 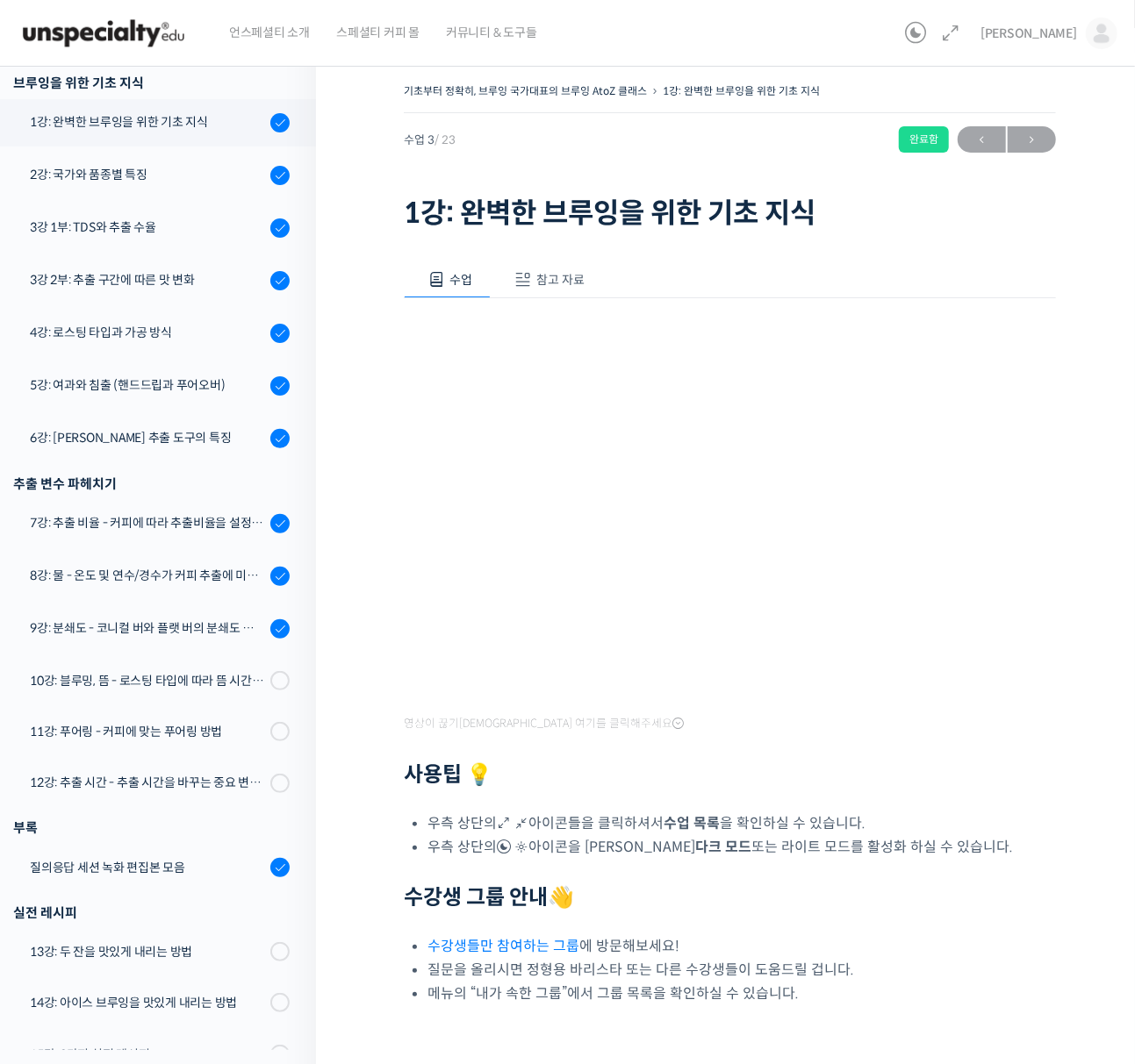 What do you see at coordinates (147, 385) in the screenshot?
I see `div: 5강: 여과와 침출 (핸드드립과 푸어오버)` at bounding box center [147, 385].